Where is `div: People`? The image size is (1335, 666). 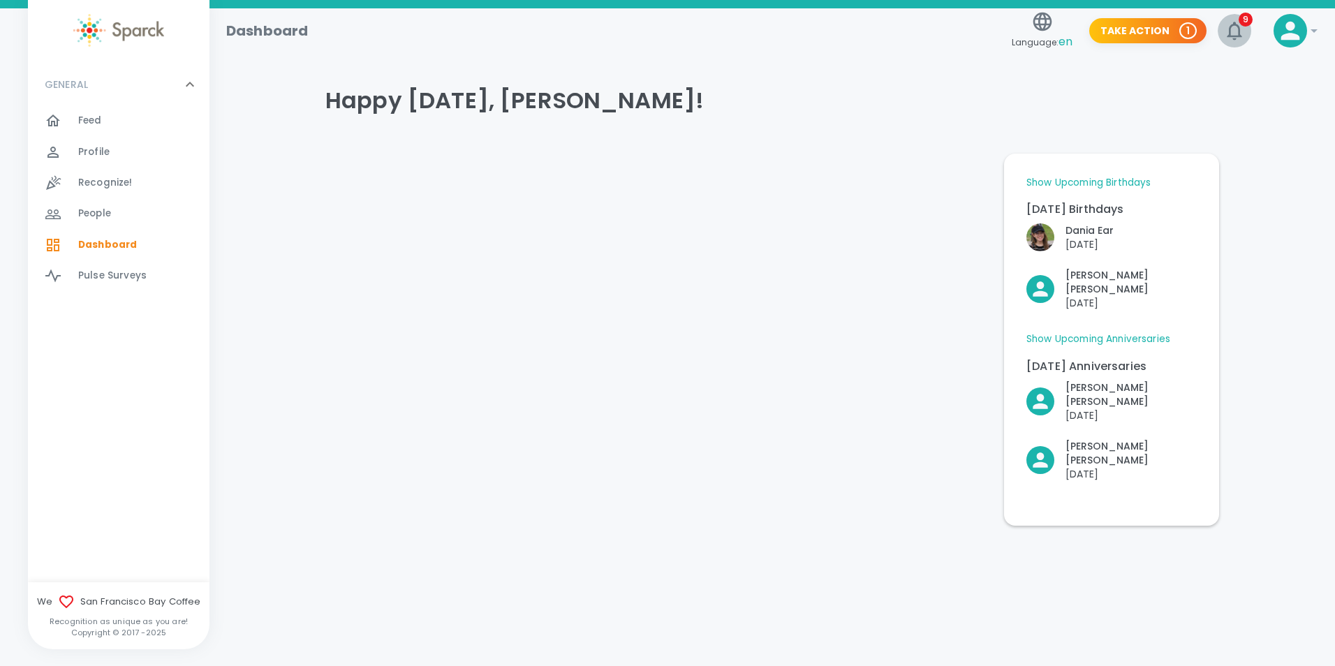 div: People is located at coordinates (119, 214).